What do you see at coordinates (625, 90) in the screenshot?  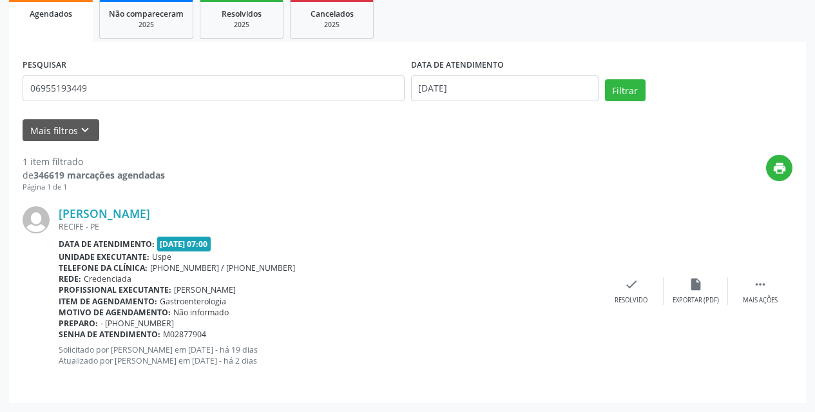 I see `button: Filtrar` at bounding box center [625, 90].